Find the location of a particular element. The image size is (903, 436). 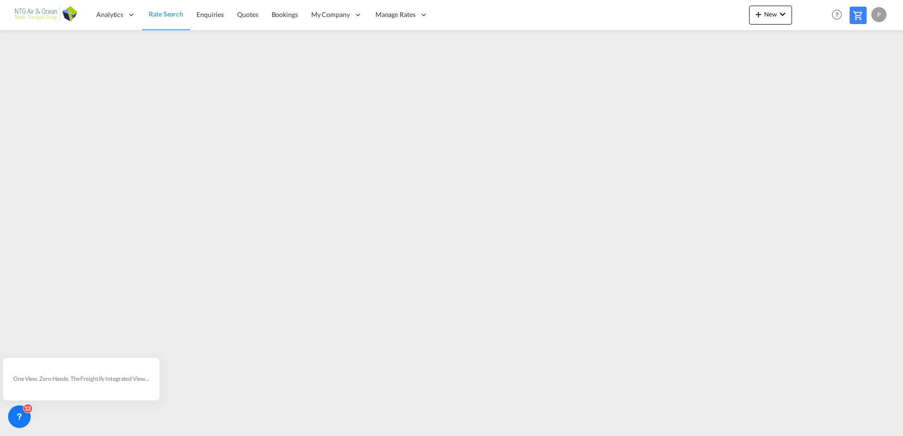

span: Help is located at coordinates (837, 15).